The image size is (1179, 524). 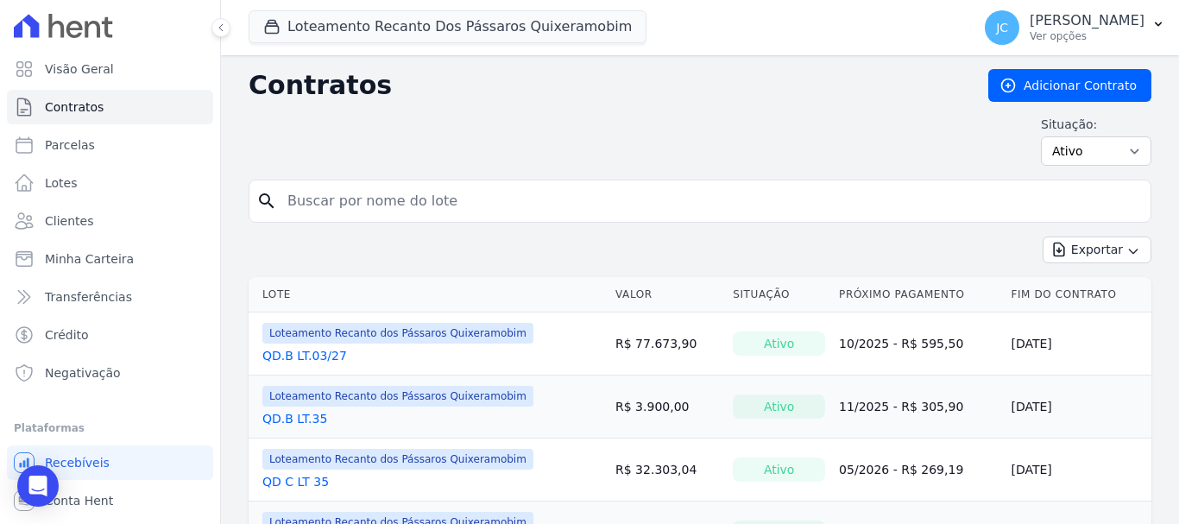 What do you see at coordinates (74, 107) in the screenshot?
I see `span: Contratos` at bounding box center [74, 107].